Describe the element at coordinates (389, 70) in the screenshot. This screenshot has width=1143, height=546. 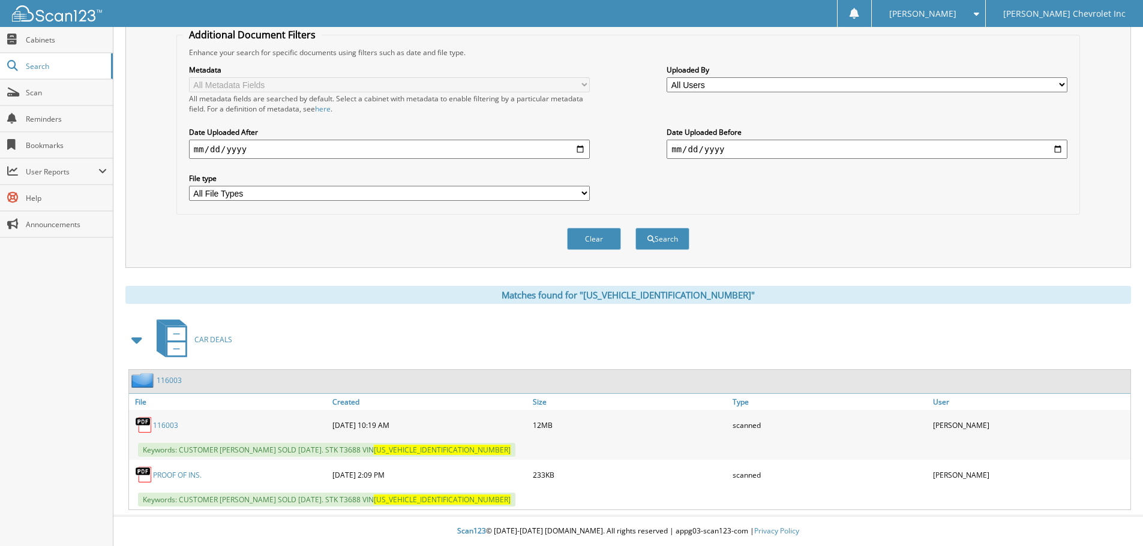
I see `label: Metadata` at that location.